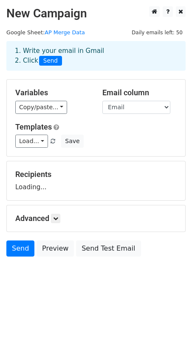  Describe the element at coordinates (41, 107) in the screenshot. I see `a: Copy/paste...` at that location.